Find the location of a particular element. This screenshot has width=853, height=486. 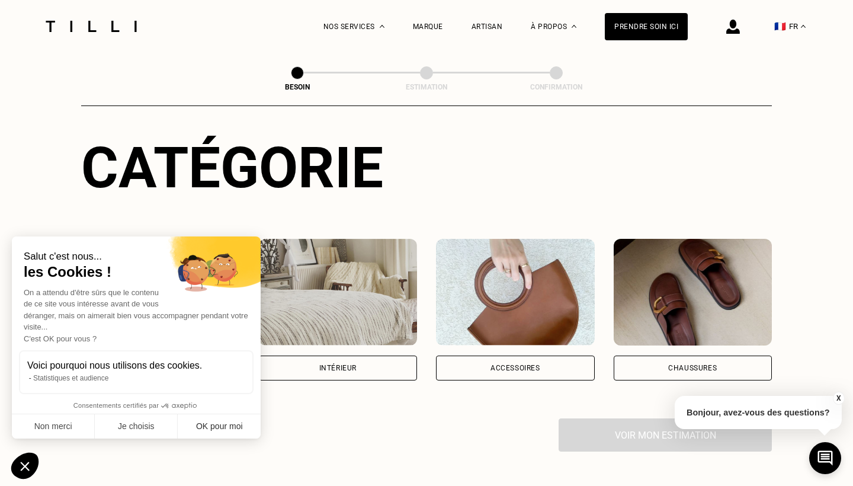

div: Accessoires is located at coordinates (515, 368).